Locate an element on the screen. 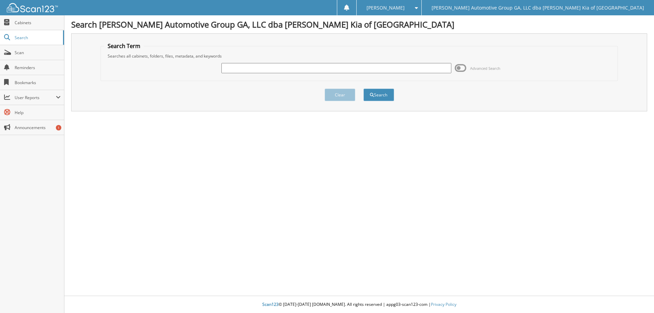 This screenshot has width=654, height=313. div: Searches all cabinets, folders, files, metadata, and keywords is located at coordinates (360, 56).